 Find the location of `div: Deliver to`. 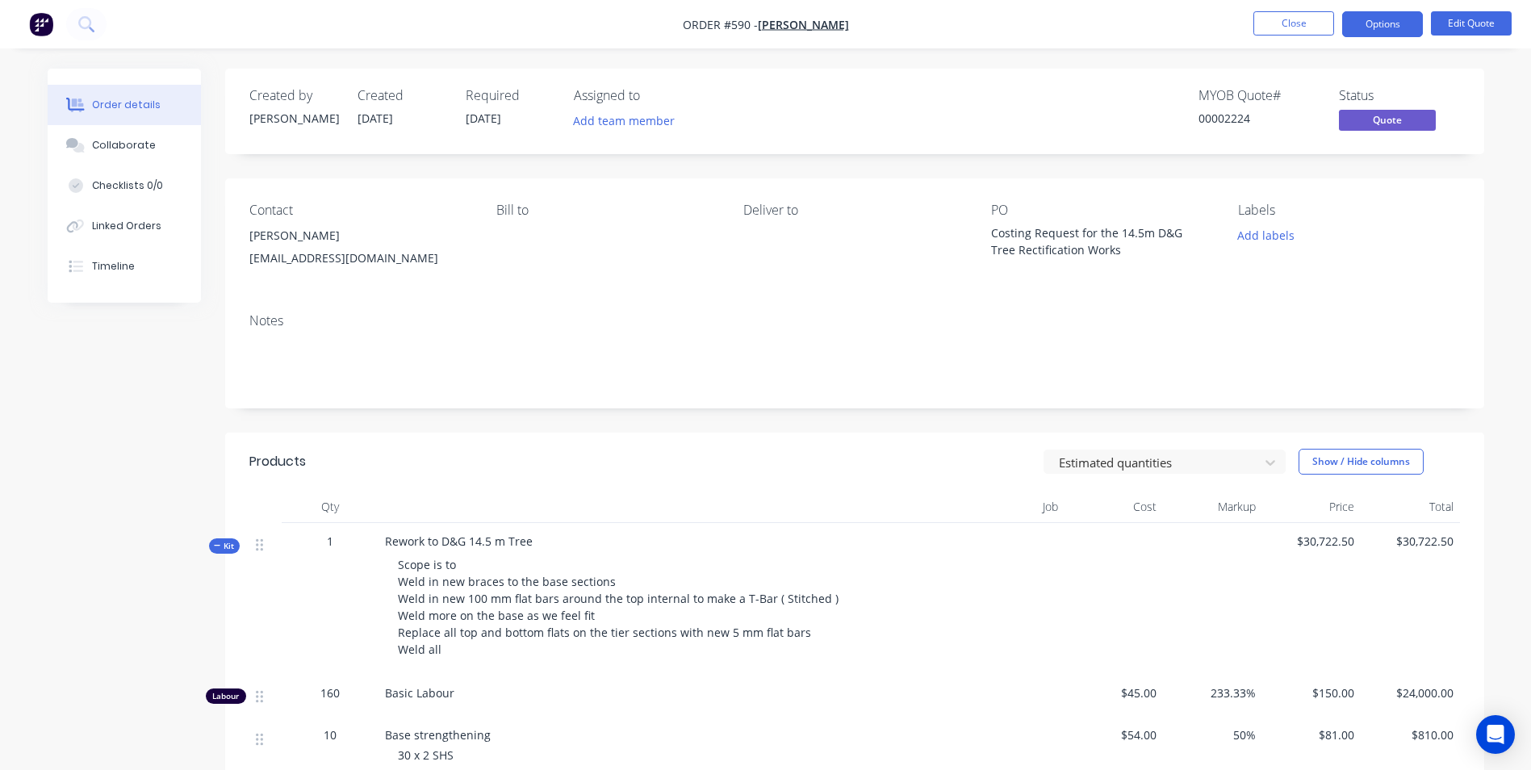

div: Deliver to is located at coordinates (854, 210).